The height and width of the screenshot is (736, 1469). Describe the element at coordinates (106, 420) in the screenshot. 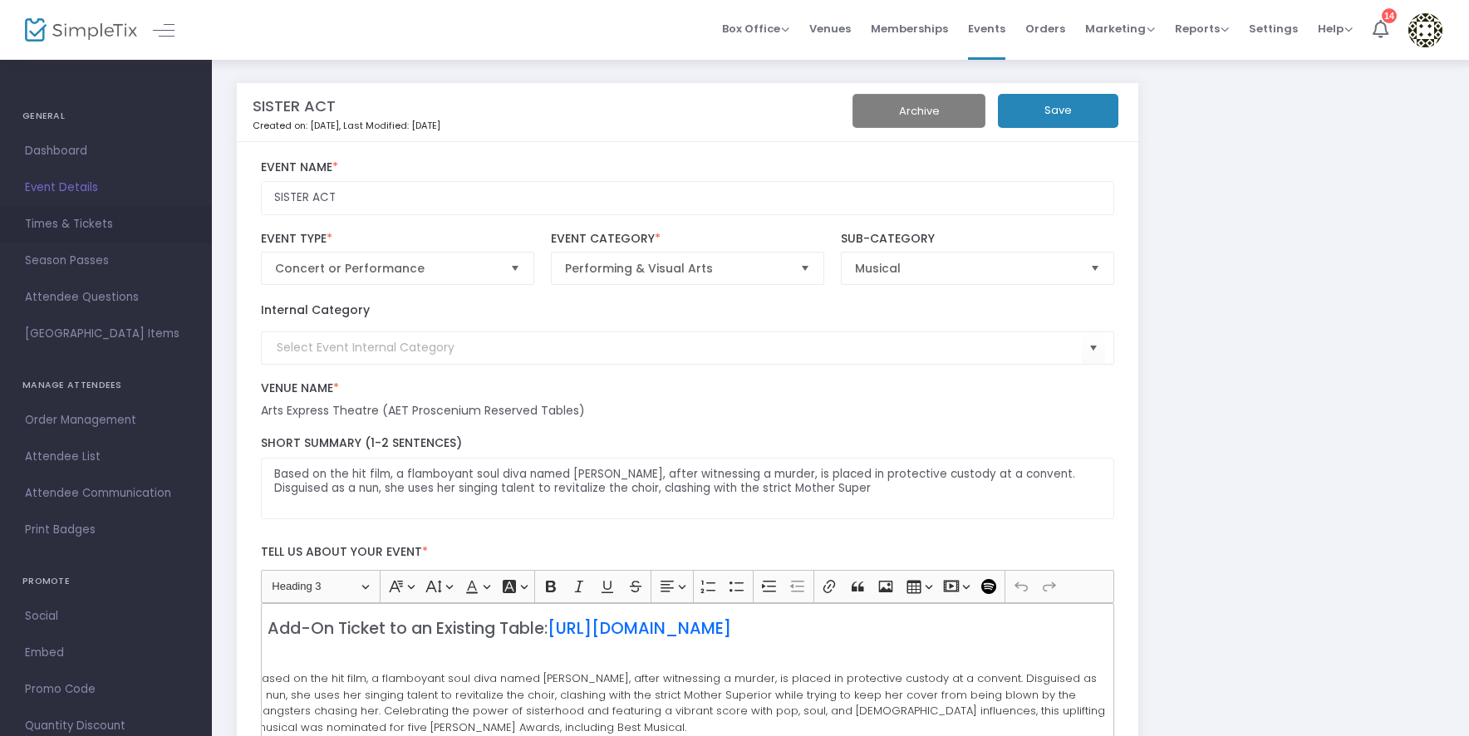

I see `span: Order Management` at that location.